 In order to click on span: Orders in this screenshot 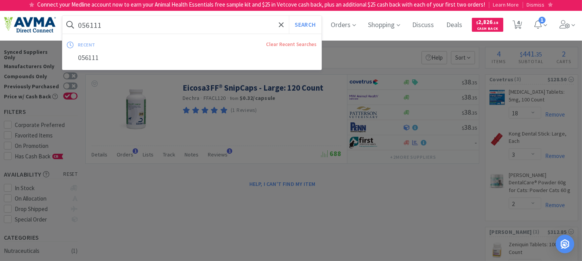, I will do `click(344, 25)`.